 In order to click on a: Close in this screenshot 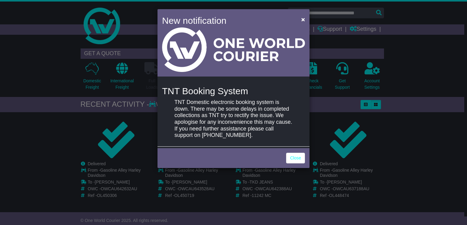, I will do `click(296, 158)`.